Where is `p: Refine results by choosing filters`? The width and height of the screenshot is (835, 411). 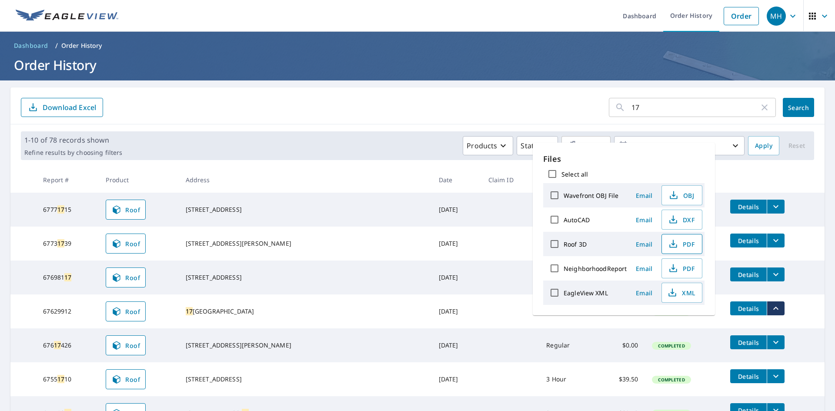 p: Refine results by choosing filters is located at coordinates (73, 153).